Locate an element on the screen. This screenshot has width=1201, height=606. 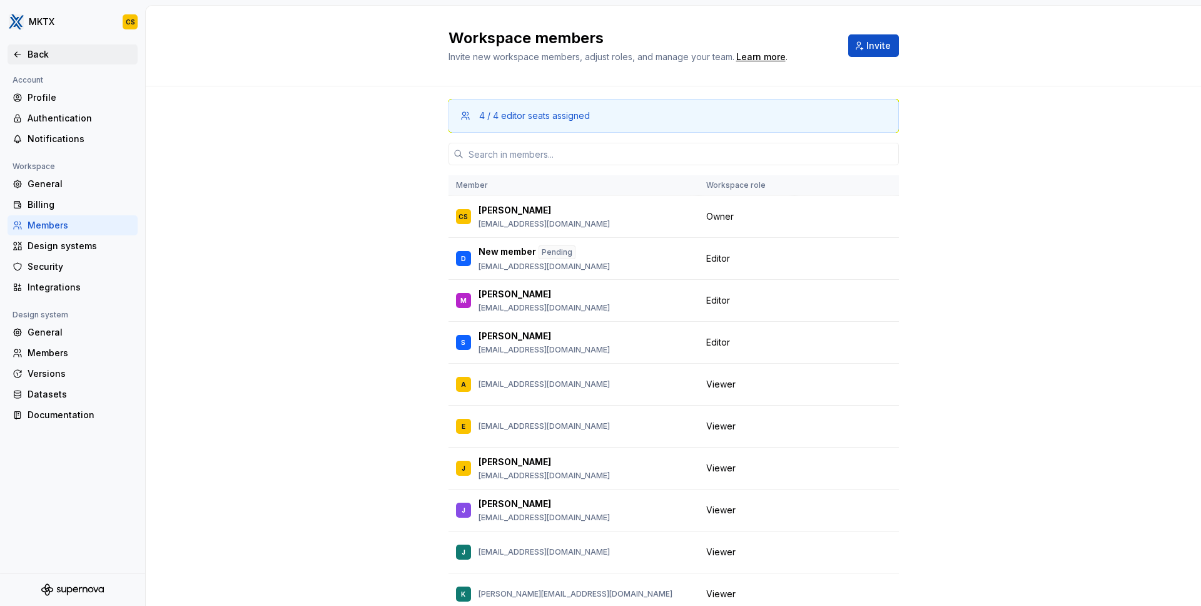
a: Versions is located at coordinates (73, 374).